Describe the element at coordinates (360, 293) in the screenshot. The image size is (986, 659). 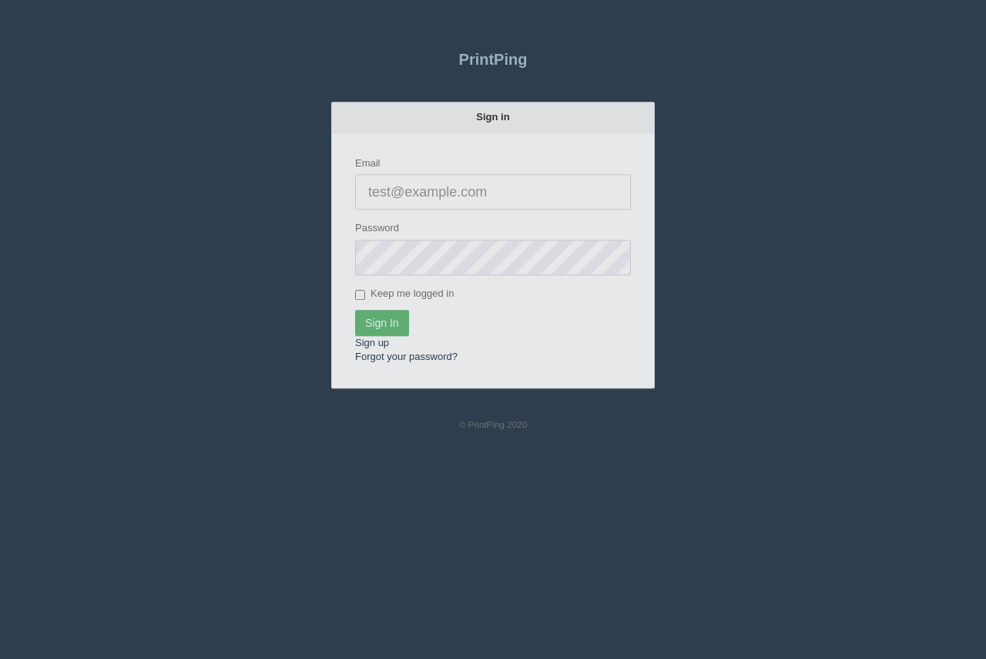
I see `input: Keep me logged in` at that location.